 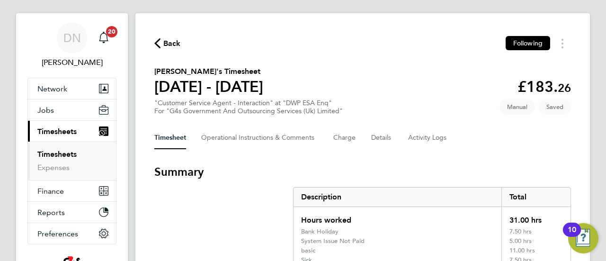 What do you see at coordinates (248, 111) in the screenshot?
I see `div: For "G4s Government And Outsourcing Services (Uk) Limited"` at bounding box center [248, 111].